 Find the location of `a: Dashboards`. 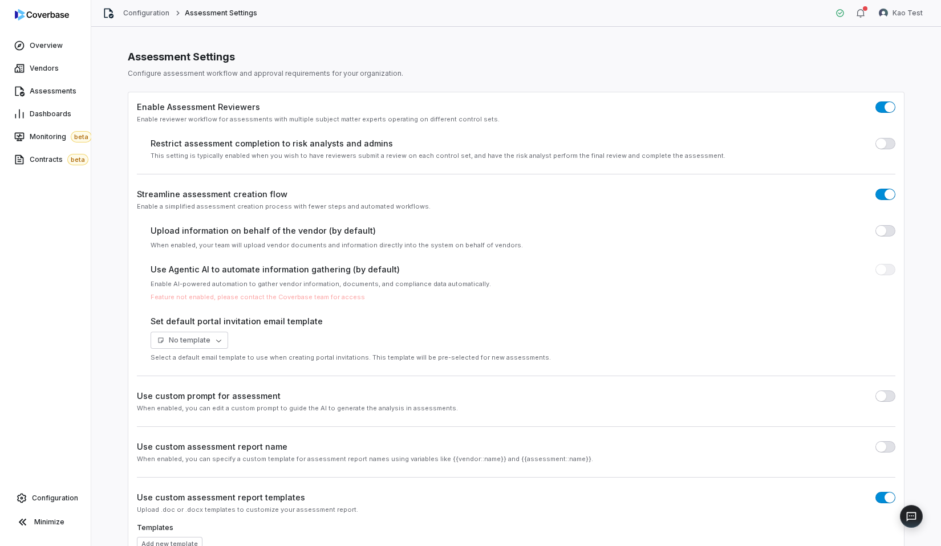

a: Dashboards is located at coordinates (45, 114).